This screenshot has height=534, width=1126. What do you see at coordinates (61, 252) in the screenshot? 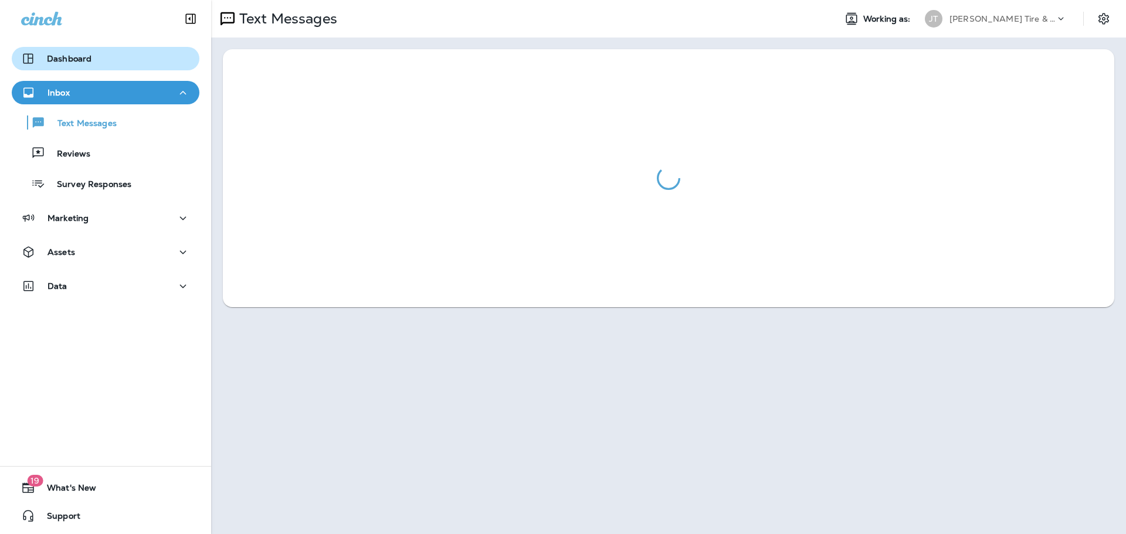
I see `p: Assets` at bounding box center [61, 252].